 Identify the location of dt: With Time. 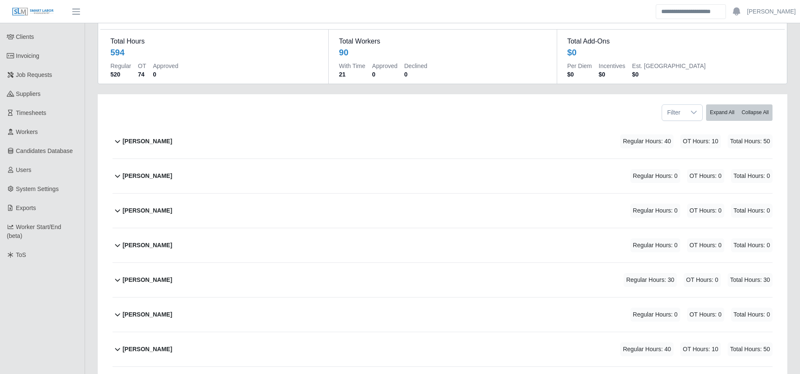
(352, 66).